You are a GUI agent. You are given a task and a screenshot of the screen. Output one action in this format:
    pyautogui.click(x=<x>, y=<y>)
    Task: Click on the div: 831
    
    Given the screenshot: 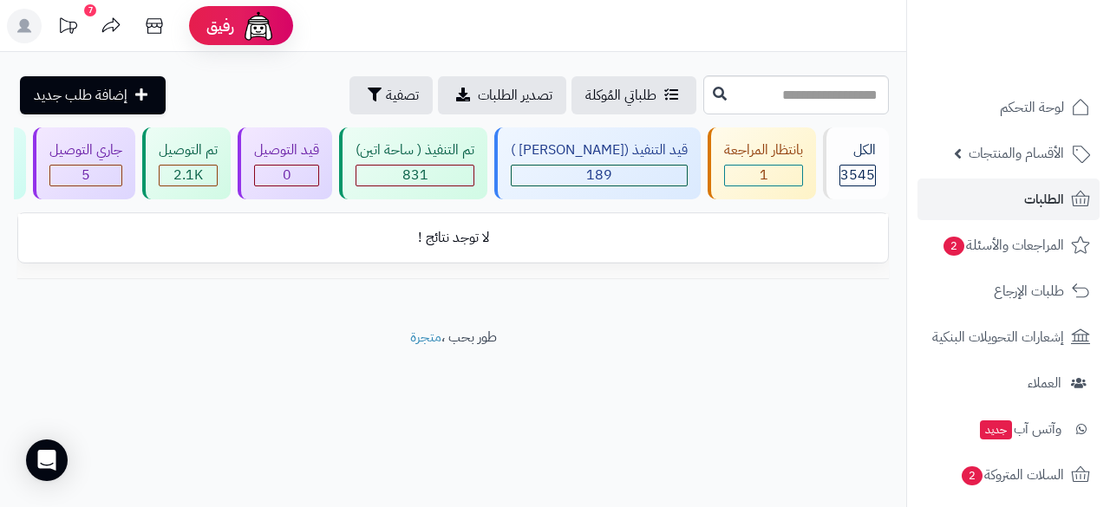 What is the action you would take?
    pyautogui.click(x=414, y=175)
    